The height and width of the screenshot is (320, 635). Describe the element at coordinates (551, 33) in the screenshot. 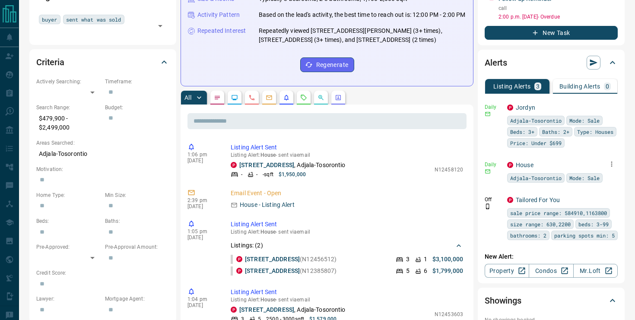

I see `button: New Task` at that location.